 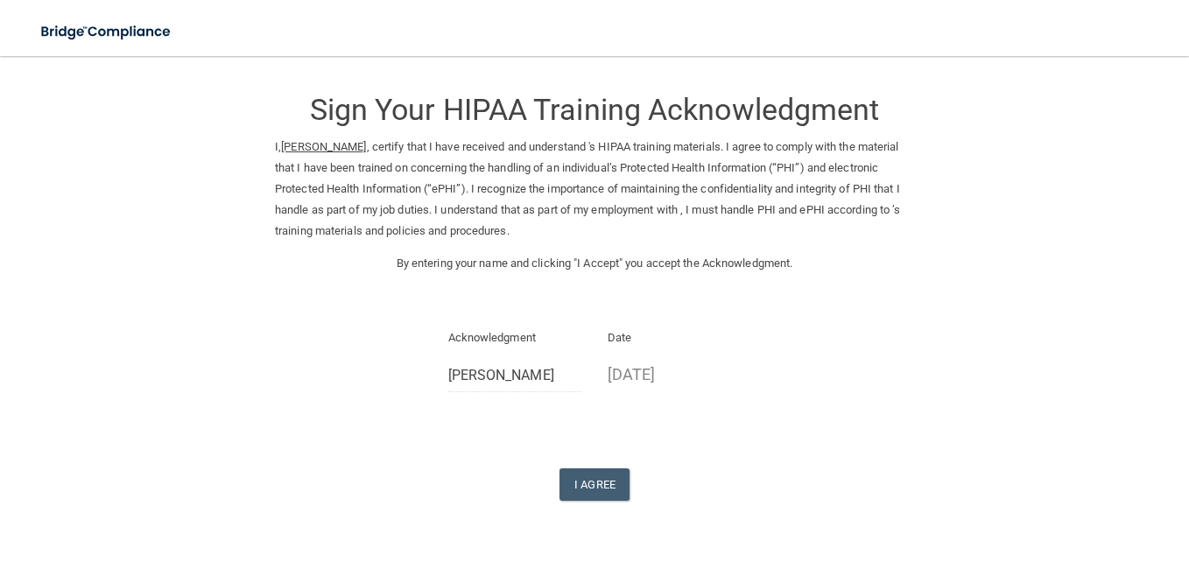 What do you see at coordinates (674, 338) in the screenshot?
I see `p: Date` at bounding box center [674, 338].